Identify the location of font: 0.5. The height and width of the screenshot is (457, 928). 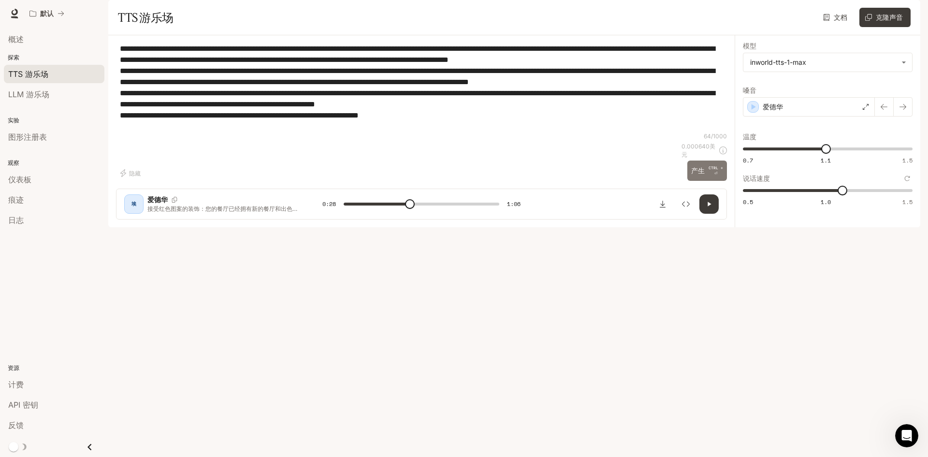
(747, 201).